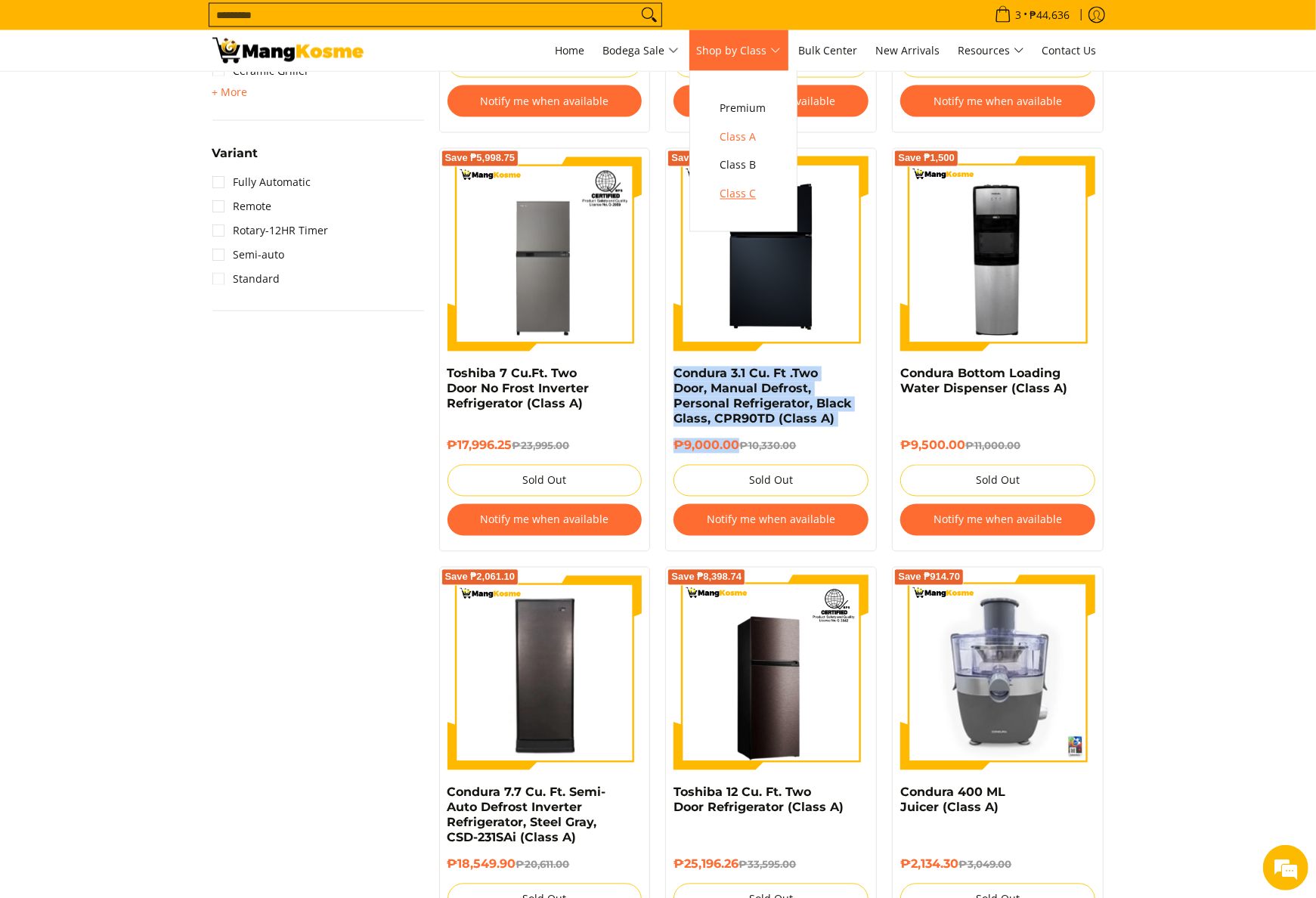 This screenshot has height=898, width=1316. What do you see at coordinates (527, 815) in the screenshot?
I see `a: Condura 7.7 Cu. Ft. Semi-Auto Defrost Inverter Refrigerator, Steel Gray, CSD-231SAi (Class A)` at bounding box center [527, 815].